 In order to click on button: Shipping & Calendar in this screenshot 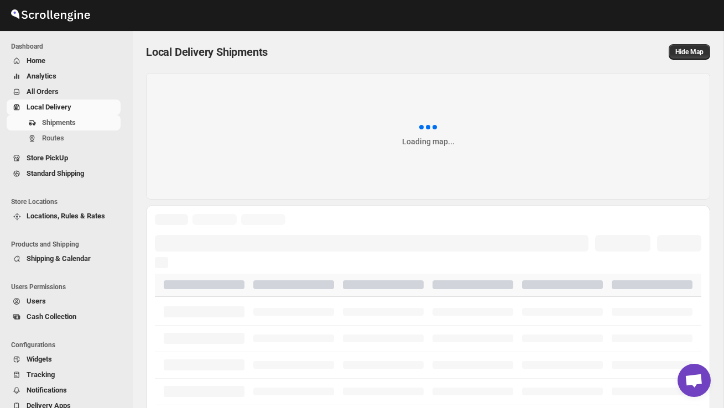, I will do `click(64, 259)`.